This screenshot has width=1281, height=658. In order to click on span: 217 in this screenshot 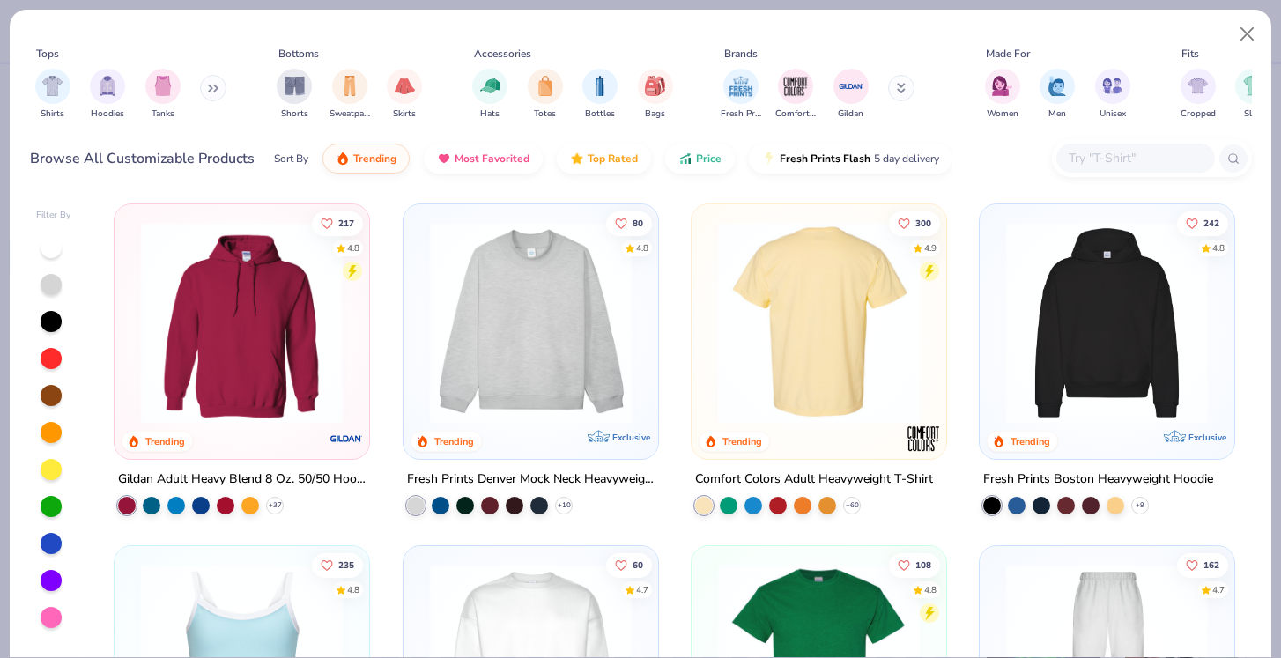, I will do `click(346, 223)`.